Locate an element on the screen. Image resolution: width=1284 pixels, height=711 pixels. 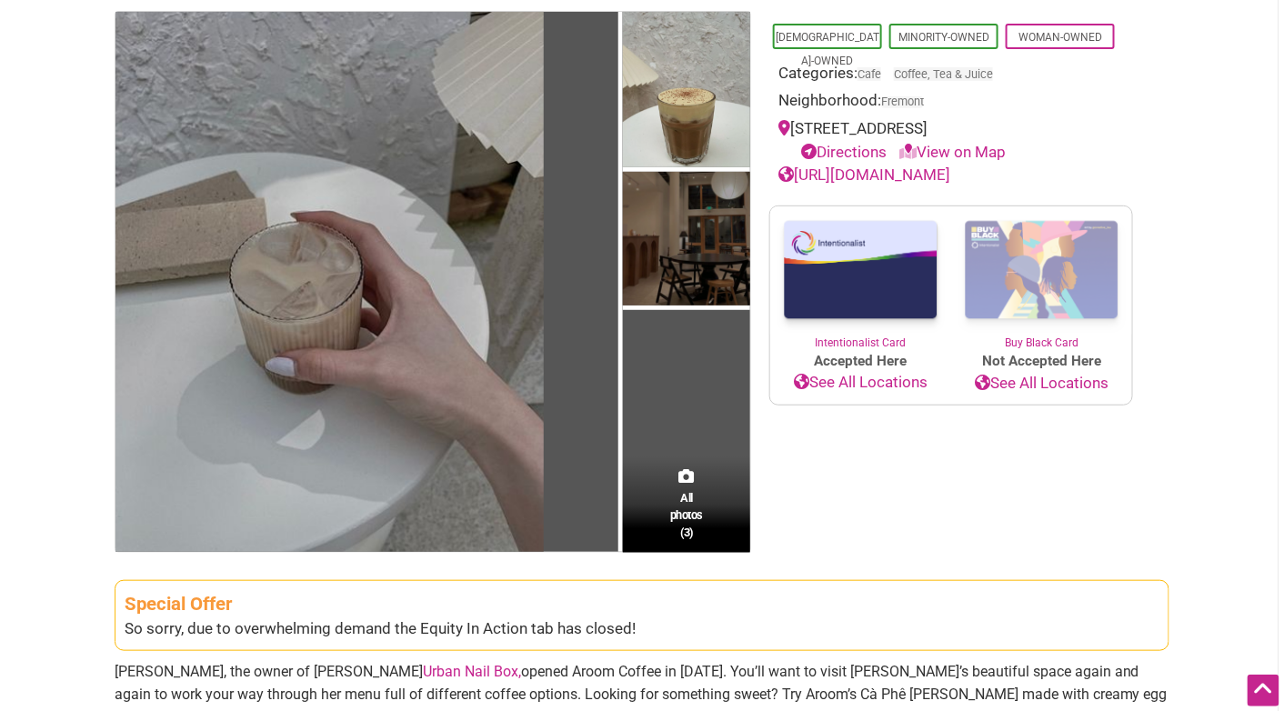
a: Directions is located at coordinates (844, 152).